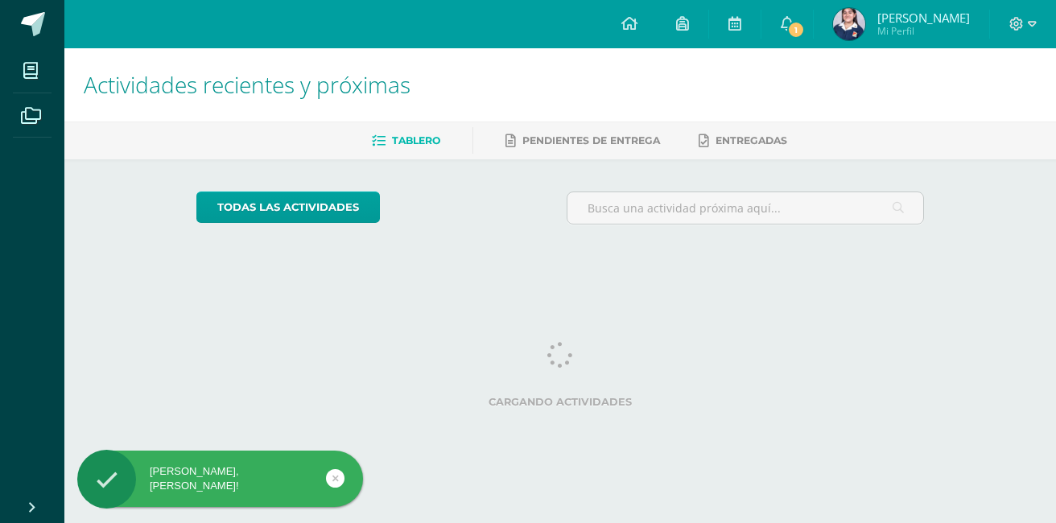  I want to click on span: Tablero, so click(416, 140).